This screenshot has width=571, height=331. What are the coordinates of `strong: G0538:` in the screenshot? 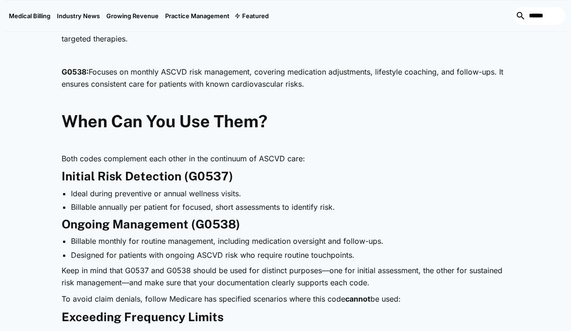 It's located at (75, 72).